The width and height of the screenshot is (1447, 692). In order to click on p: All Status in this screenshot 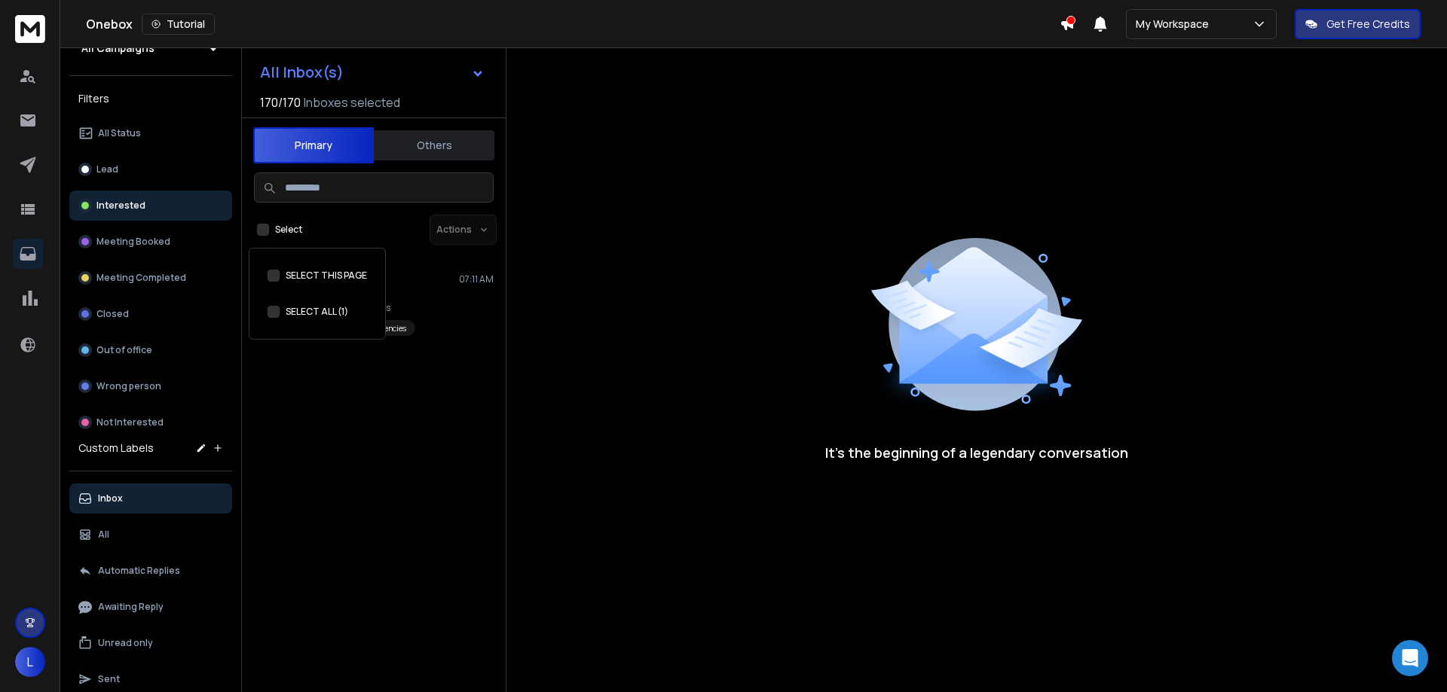, I will do `click(119, 133)`.